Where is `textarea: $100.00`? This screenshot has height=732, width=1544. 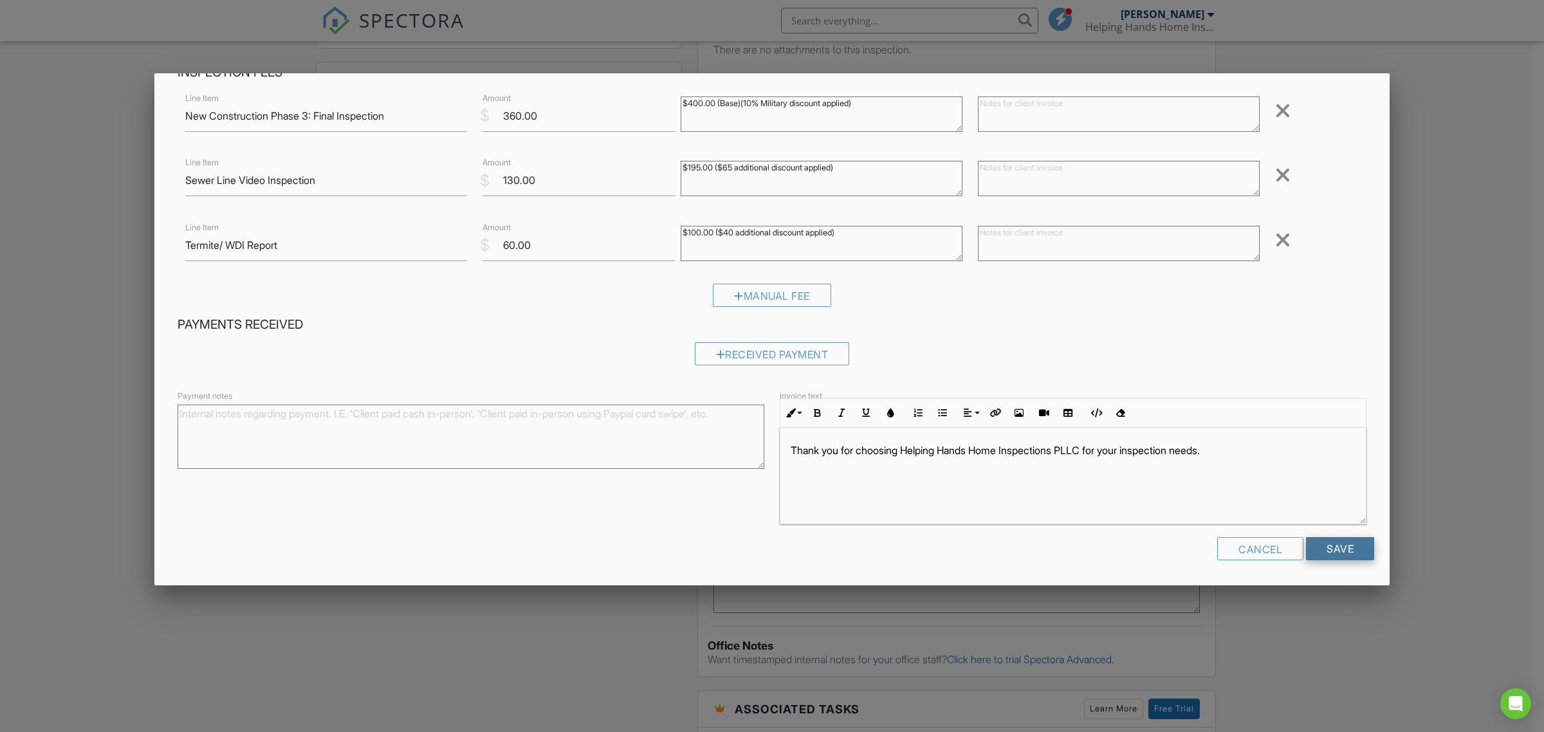
textarea: $100.00 is located at coordinates (821, 243).